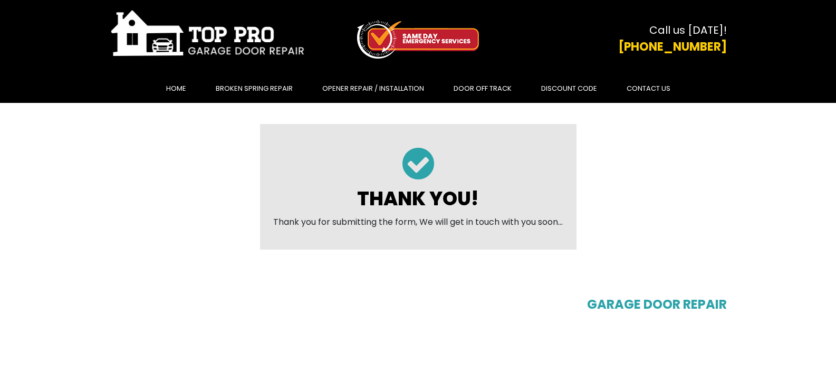 The height and width of the screenshot is (390, 836). What do you see at coordinates (641, 366) in the screenshot?
I see `strong: Address:` at bounding box center [641, 366].